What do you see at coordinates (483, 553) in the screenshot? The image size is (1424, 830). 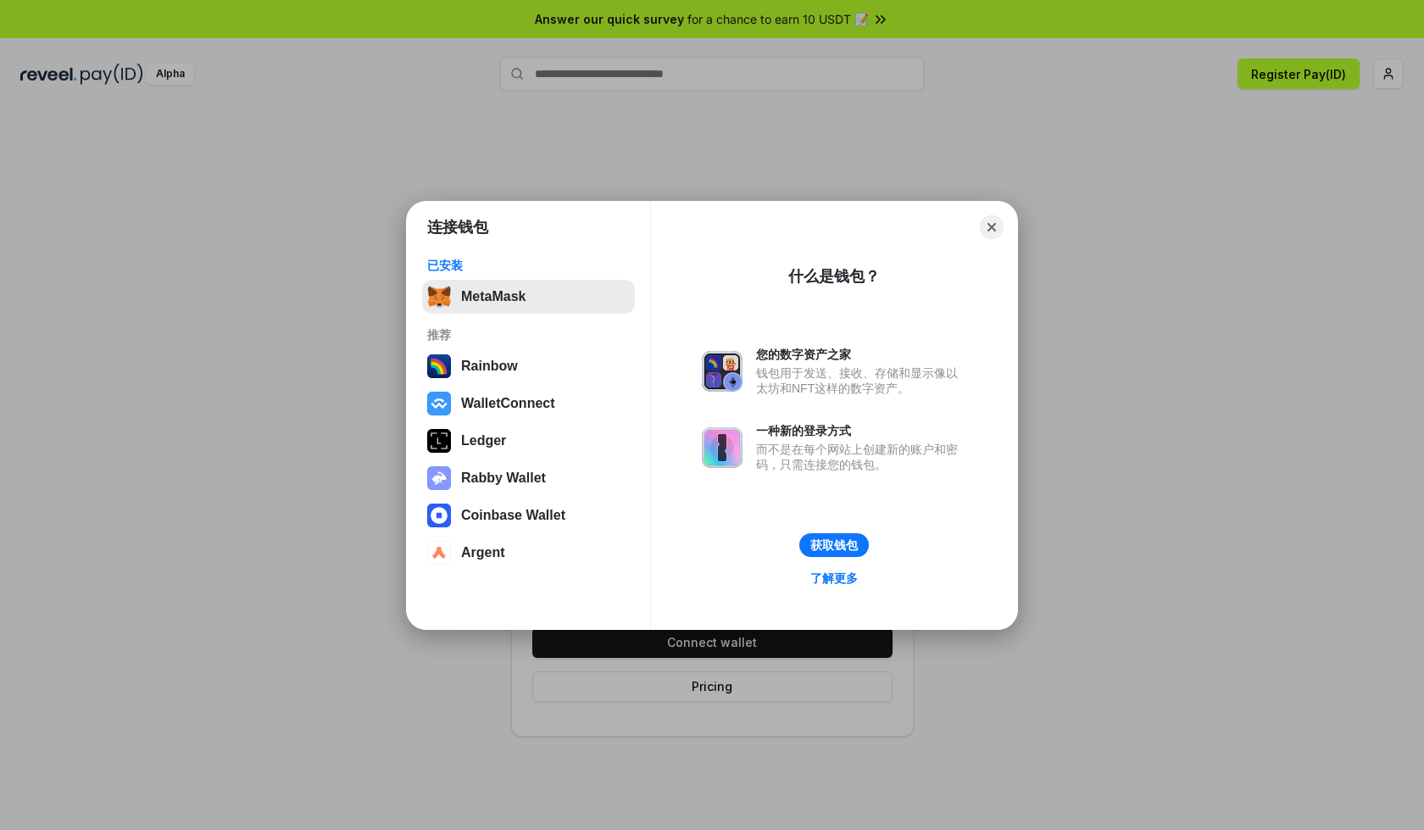 I see `div: Argent` at bounding box center [483, 553].